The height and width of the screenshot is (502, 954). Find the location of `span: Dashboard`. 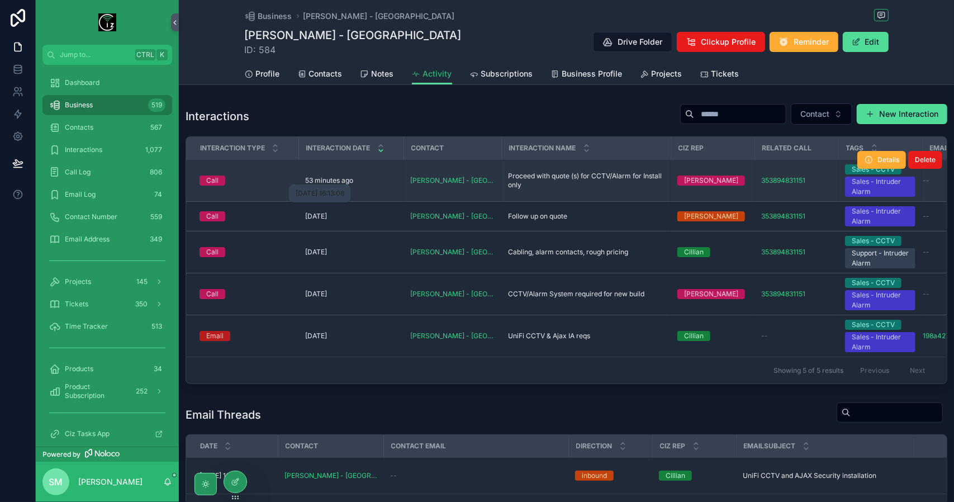

span: Dashboard is located at coordinates (82, 83).